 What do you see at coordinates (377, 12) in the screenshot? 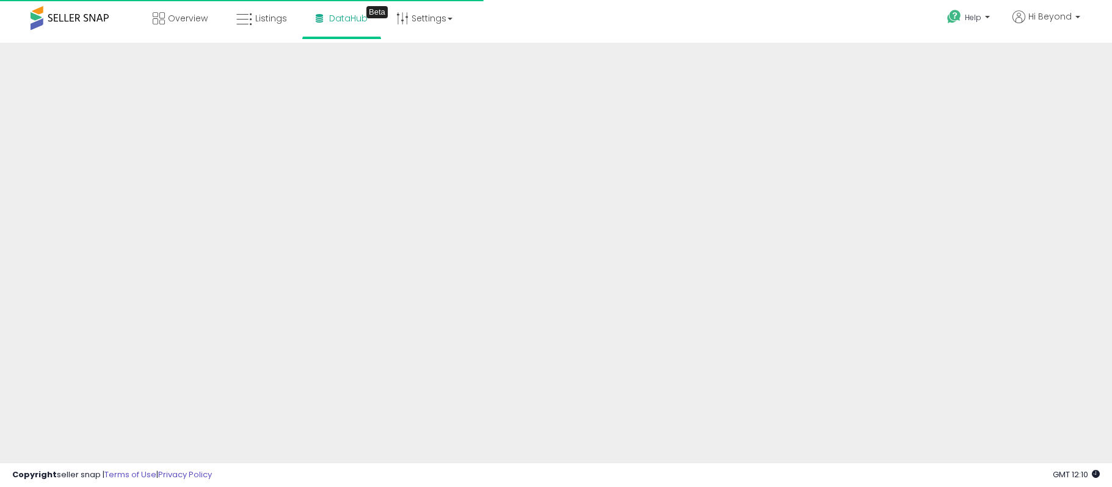
I see `div: Tooltip anchor` at bounding box center [377, 12].